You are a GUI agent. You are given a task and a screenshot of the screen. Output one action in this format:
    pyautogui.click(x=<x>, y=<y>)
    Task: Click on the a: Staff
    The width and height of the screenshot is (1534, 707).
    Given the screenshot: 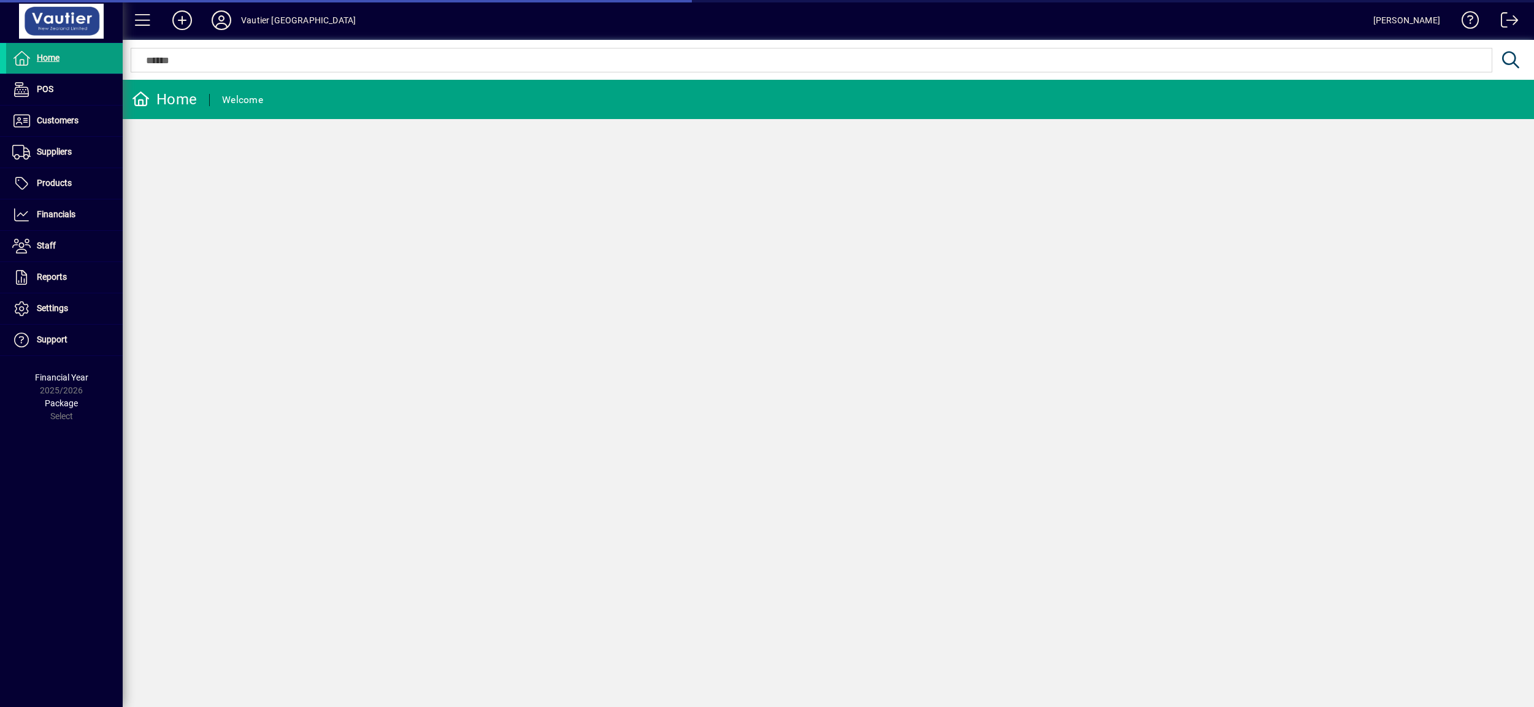 What is the action you would take?
    pyautogui.click(x=64, y=246)
    